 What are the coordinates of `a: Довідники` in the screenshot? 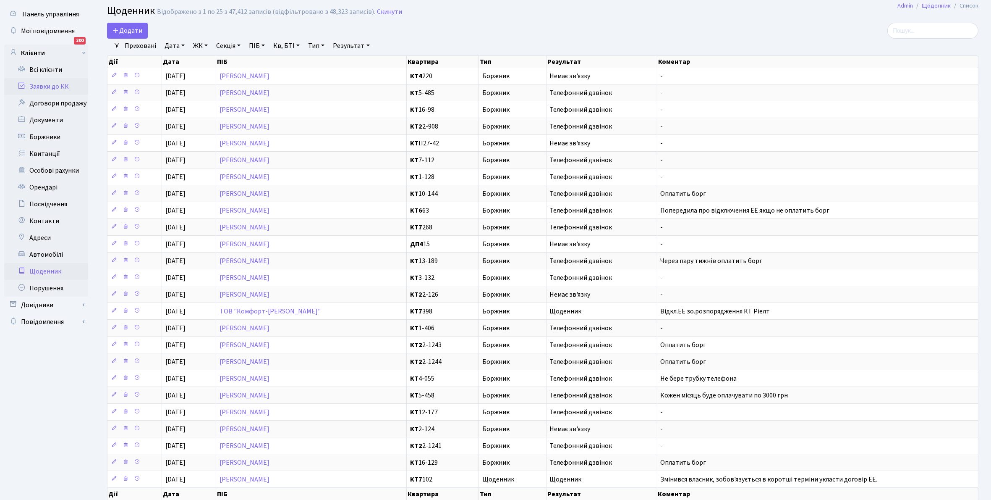 It's located at (46, 305).